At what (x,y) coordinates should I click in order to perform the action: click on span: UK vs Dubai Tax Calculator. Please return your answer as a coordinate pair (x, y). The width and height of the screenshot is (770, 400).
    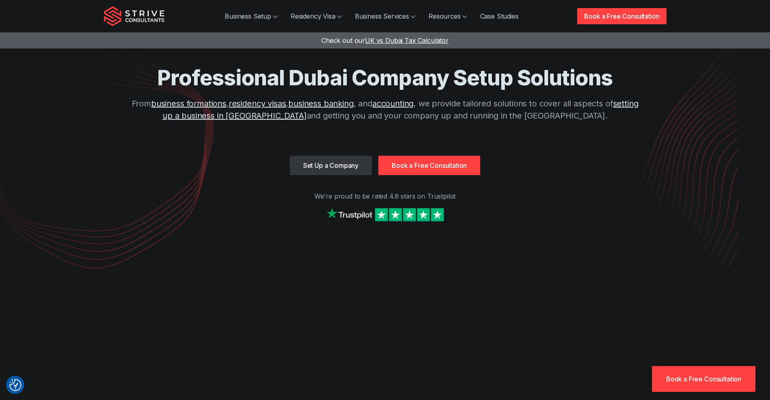
    Looking at the image, I should click on (407, 40).